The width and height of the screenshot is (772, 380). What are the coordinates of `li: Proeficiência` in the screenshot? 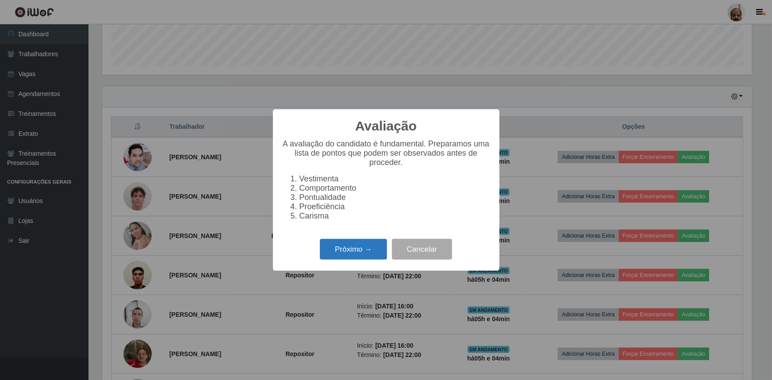 It's located at (395, 207).